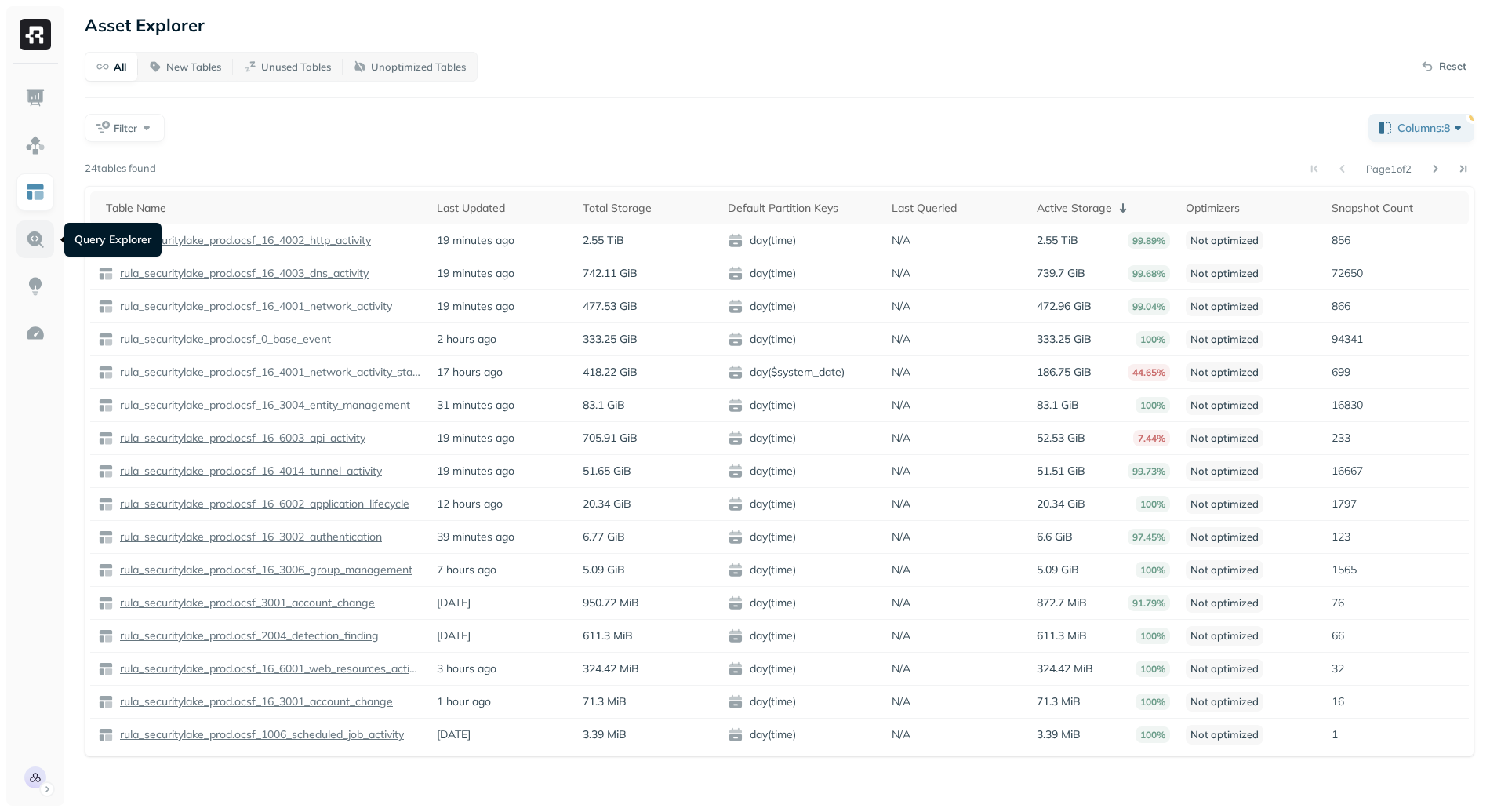 This screenshot has height=812, width=1490. I want to click on p: 1797, so click(1396, 504).